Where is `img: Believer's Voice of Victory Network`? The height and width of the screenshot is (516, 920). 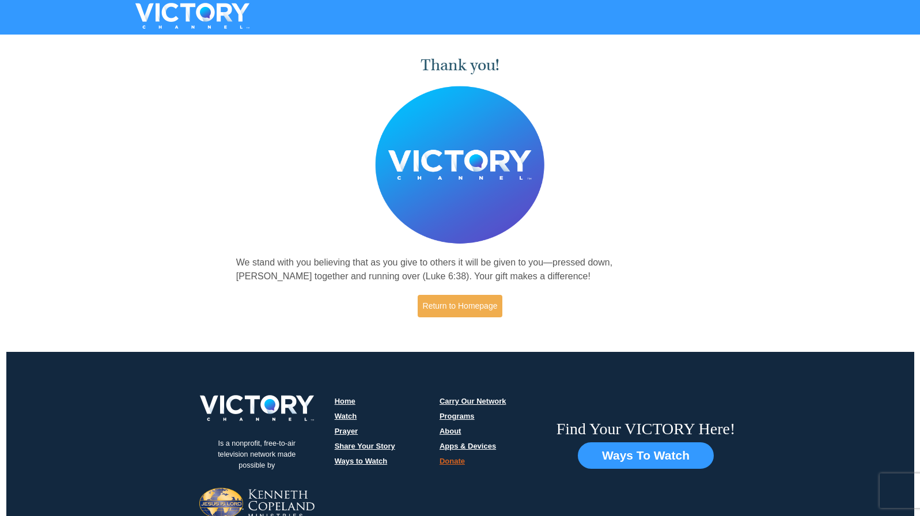
img: Believer's Voice of Victory Network is located at coordinates (460, 165).